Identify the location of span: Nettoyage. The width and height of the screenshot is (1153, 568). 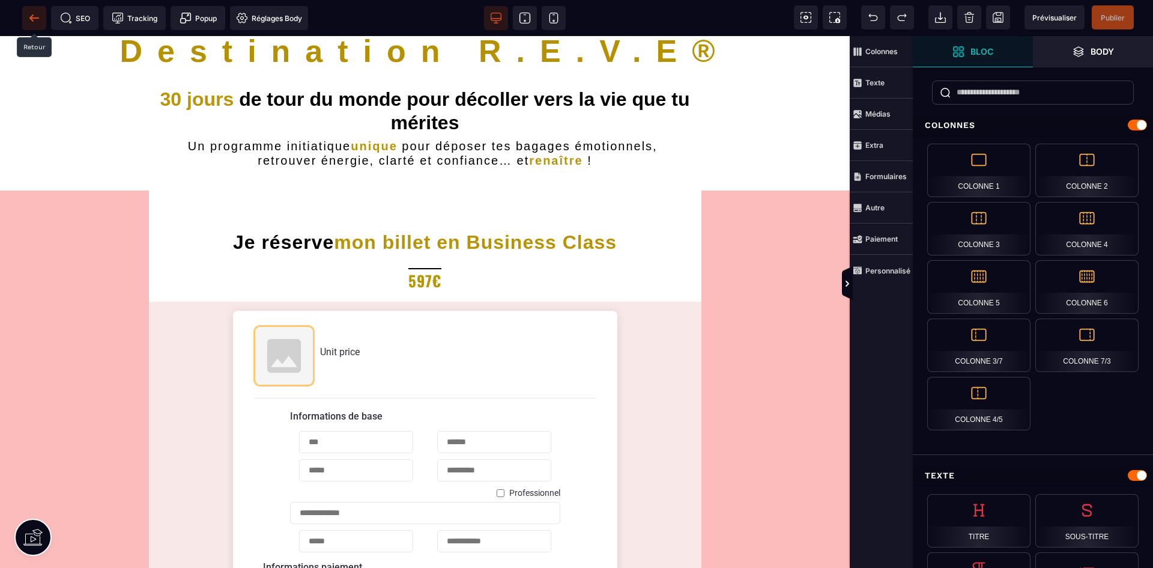
(970, 17).